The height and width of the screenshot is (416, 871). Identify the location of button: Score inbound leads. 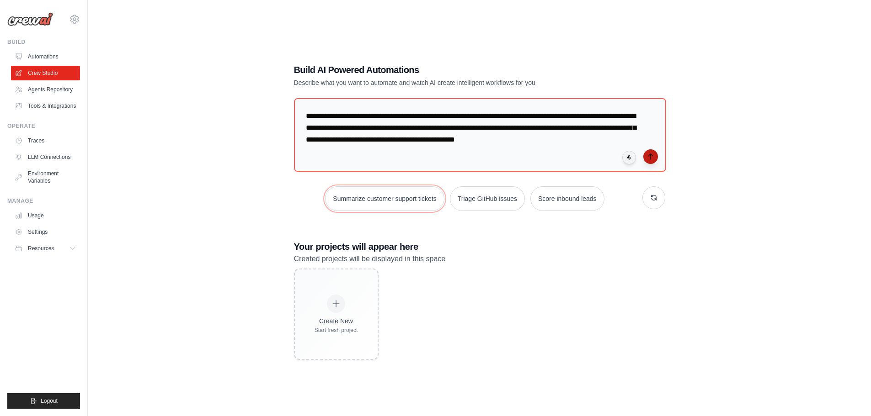
(567, 199).